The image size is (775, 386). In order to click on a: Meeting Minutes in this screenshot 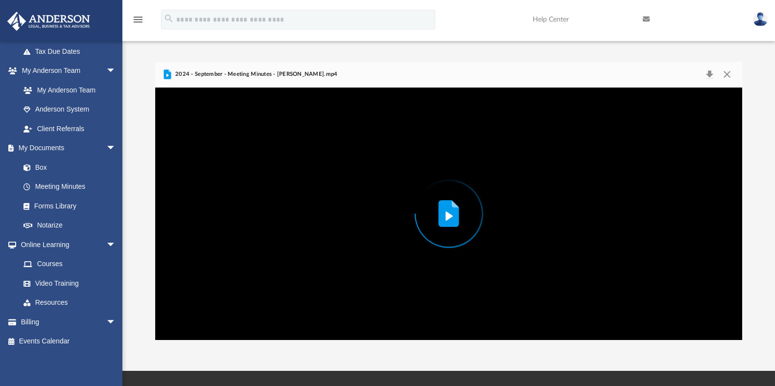, I will do `click(70, 187)`.